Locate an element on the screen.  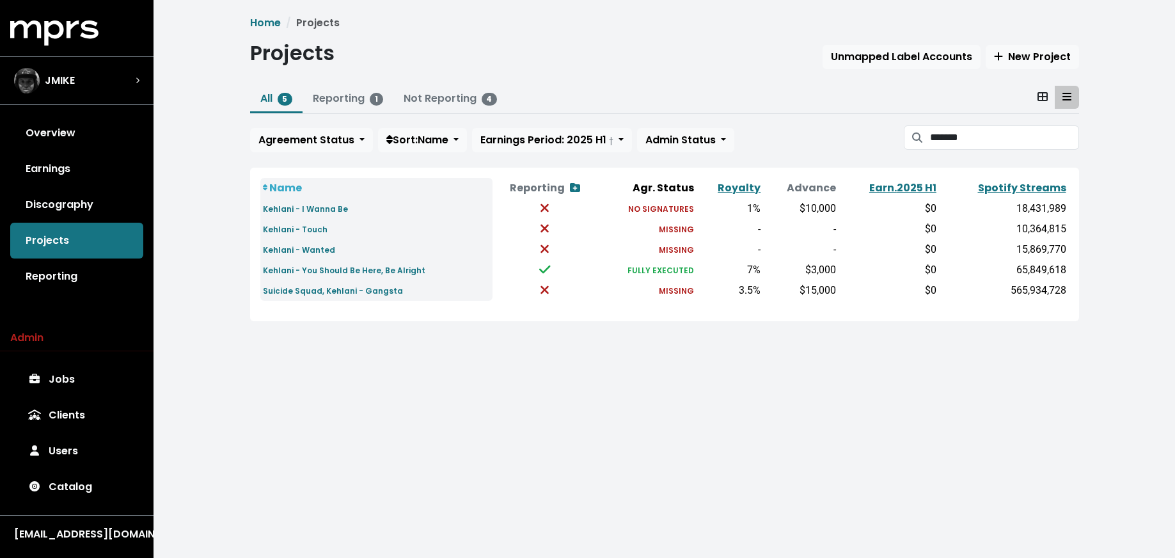
span: 4 is located at coordinates (489, 99).